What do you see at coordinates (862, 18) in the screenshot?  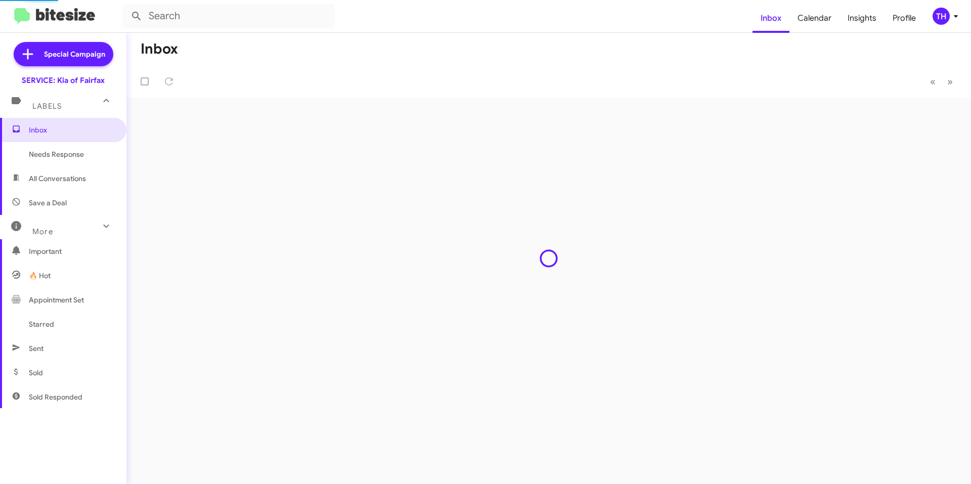 I see `span: Insights` at bounding box center [862, 18].